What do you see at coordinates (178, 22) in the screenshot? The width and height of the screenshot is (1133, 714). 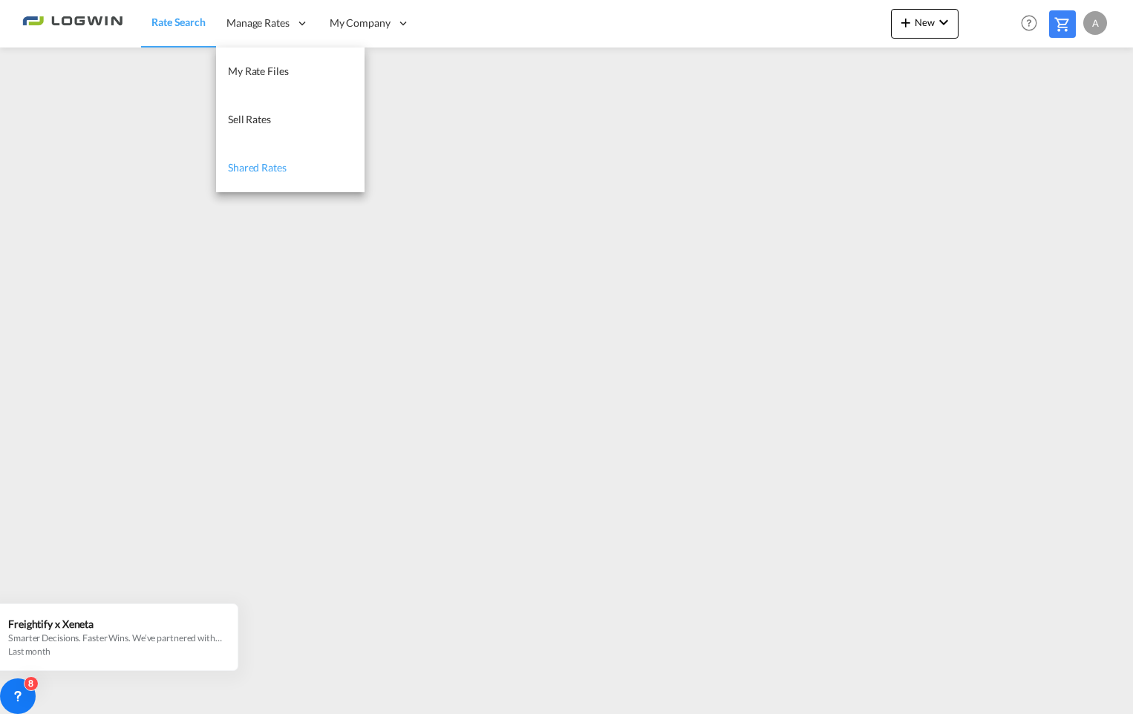 I see `span: Rate Search` at bounding box center [178, 22].